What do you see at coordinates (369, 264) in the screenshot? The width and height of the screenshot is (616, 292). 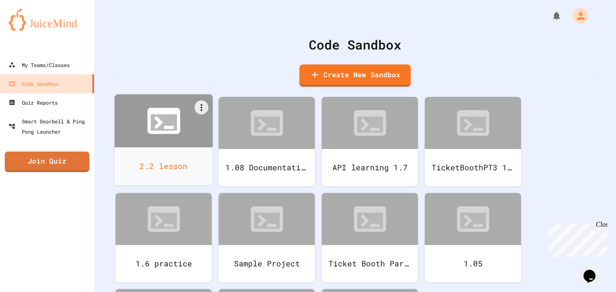 I see `div: Ticket Booth Part 2` at bounding box center [369, 264].